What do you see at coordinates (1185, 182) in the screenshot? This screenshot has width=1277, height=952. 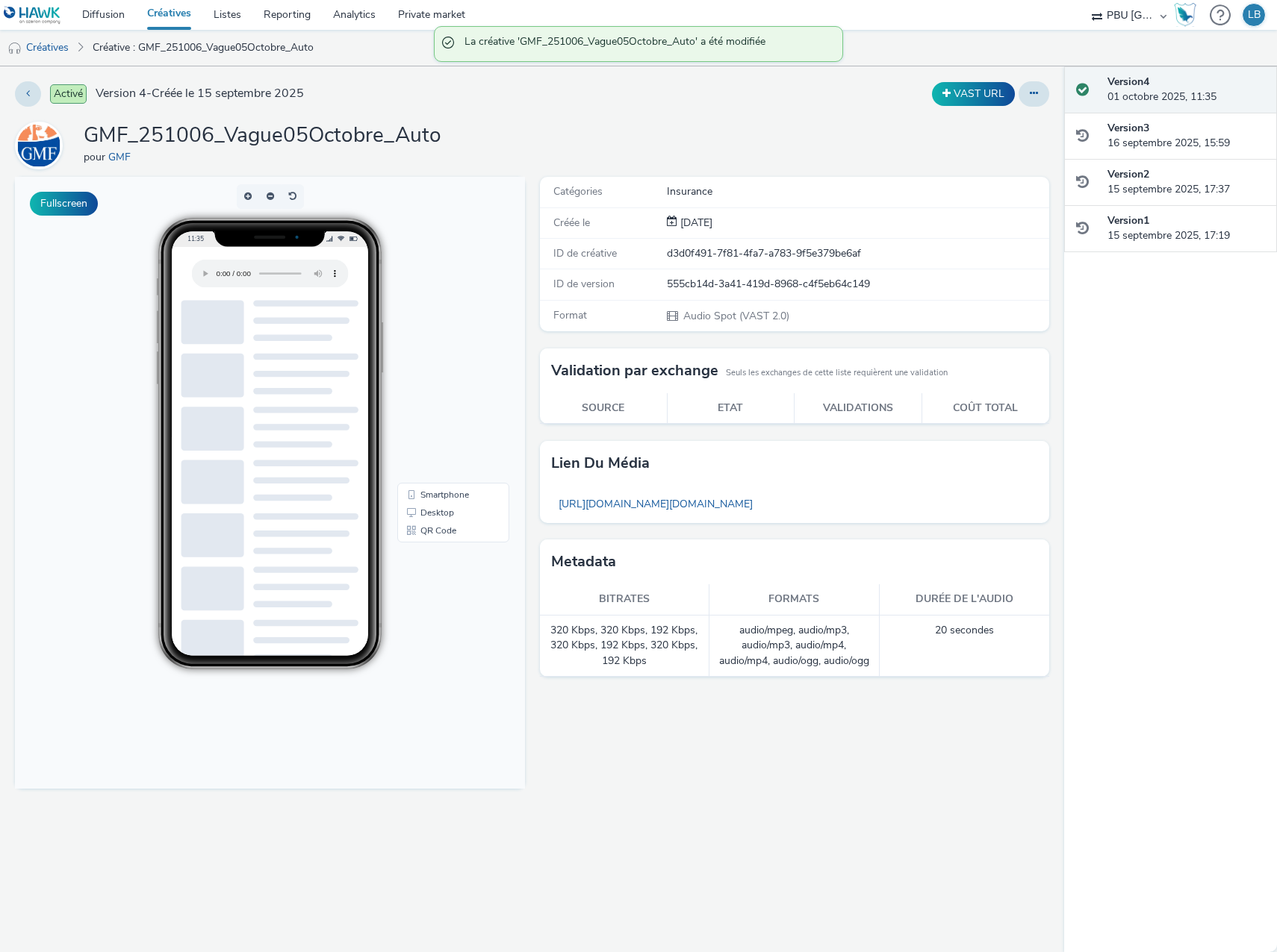 I see `div: 15 septembre 2025, 17:37` at bounding box center [1185, 182].